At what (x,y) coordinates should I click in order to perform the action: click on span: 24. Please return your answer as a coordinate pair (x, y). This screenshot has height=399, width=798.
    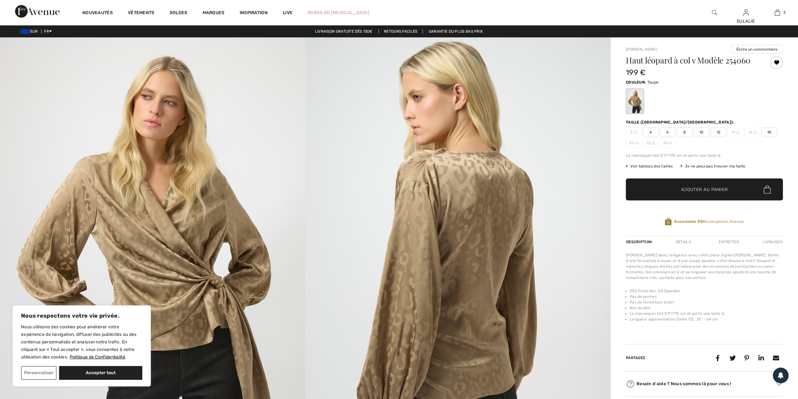
    Looking at the image, I should click on (667, 143).